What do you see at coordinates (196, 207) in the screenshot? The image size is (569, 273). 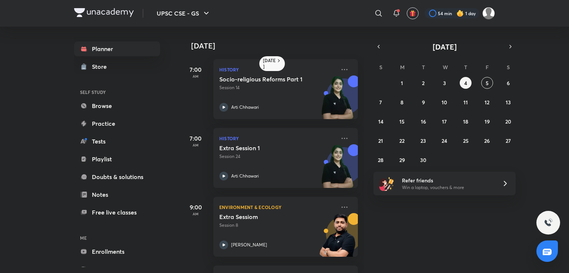 I see `h5: 9:00` at bounding box center [196, 207].